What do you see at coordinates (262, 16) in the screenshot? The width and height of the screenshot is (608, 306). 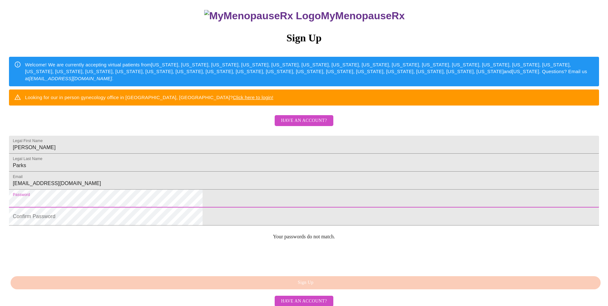 I see `img: MyMenopauseRx Logo` at bounding box center [262, 16].